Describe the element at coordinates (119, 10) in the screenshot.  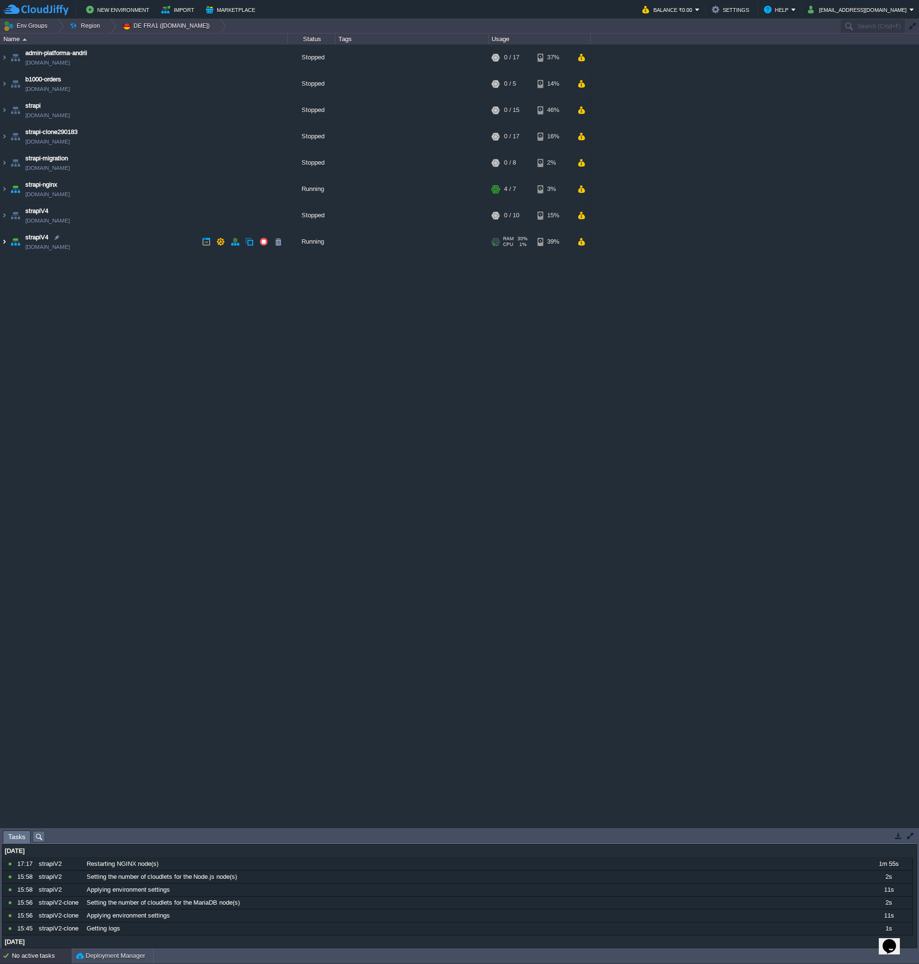
I see `button: New Environment` at that location.